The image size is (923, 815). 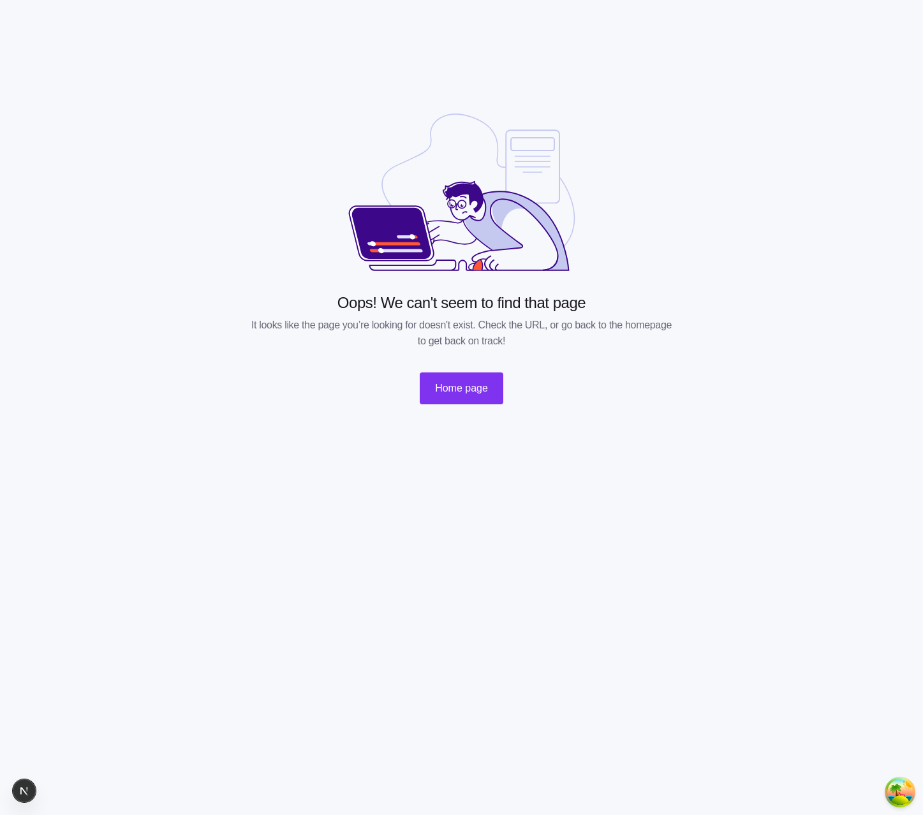 What do you see at coordinates (462, 334) in the screenshot?
I see `span: It looks like the page you’re looking for doesn't exist. Check the URL, or go back to the homepag...` at bounding box center [462, 334].